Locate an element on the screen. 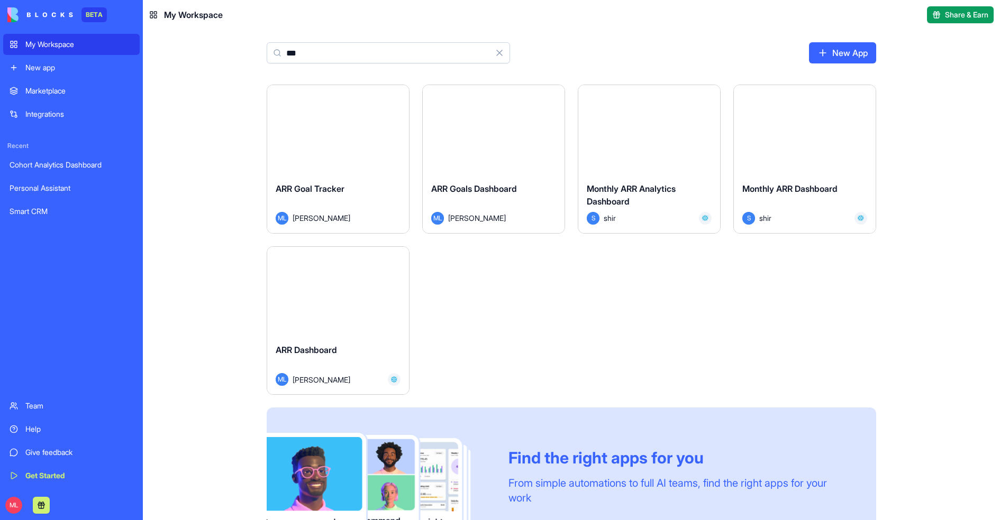  a: Monthly ARR DashboardSshir is located at coordinates (804, 159).